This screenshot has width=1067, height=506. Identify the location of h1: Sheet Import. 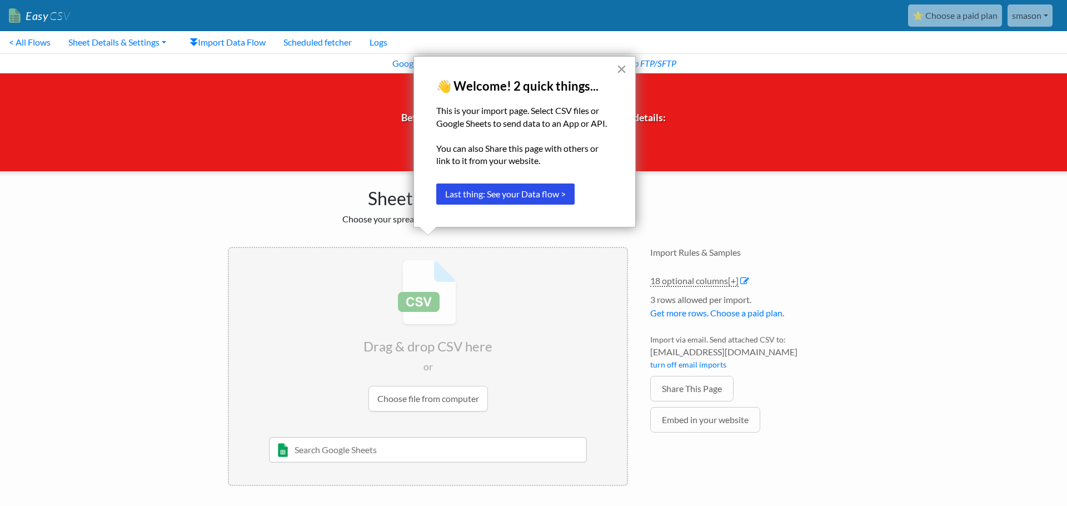
(428, 196).